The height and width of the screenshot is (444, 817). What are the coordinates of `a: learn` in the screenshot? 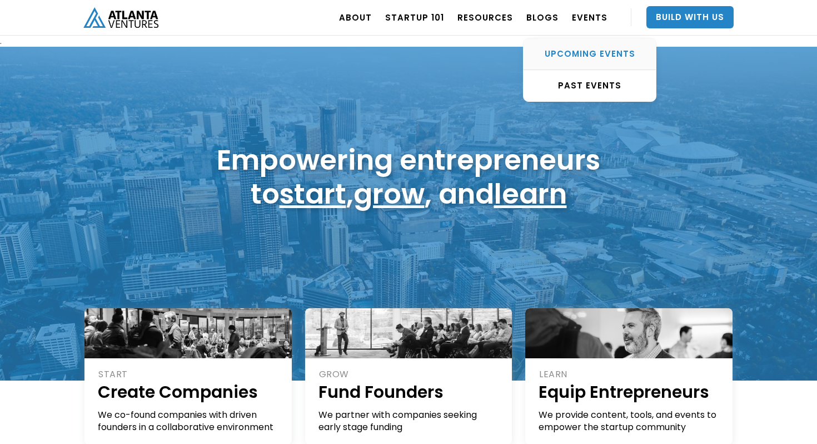 It's located at (530, 193).